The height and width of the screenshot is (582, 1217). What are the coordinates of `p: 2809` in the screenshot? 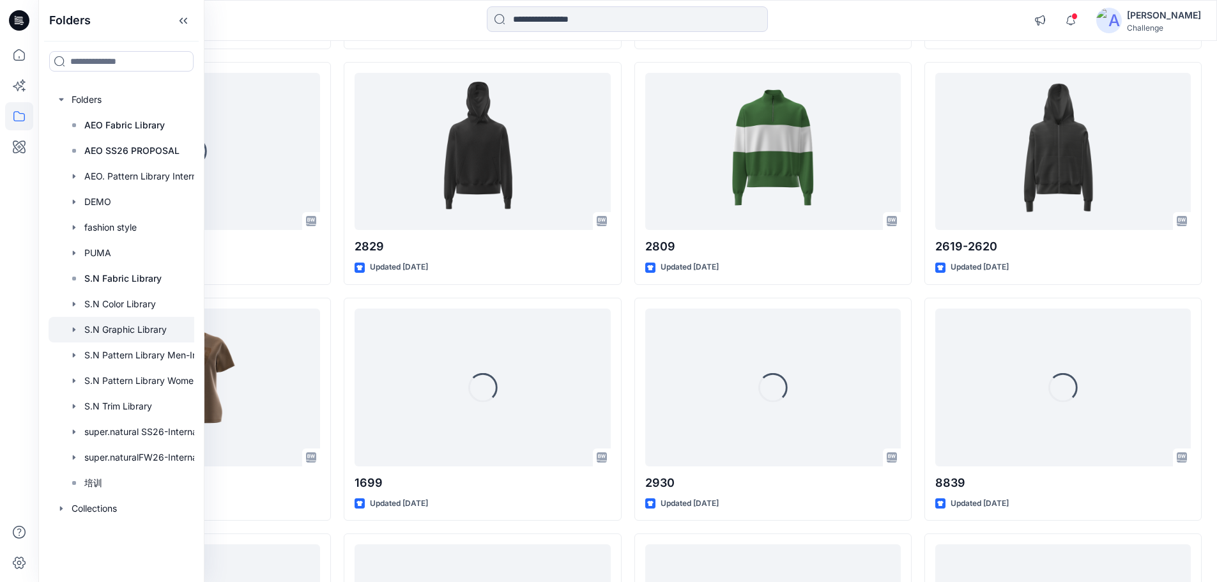 It's located at (773, 247).